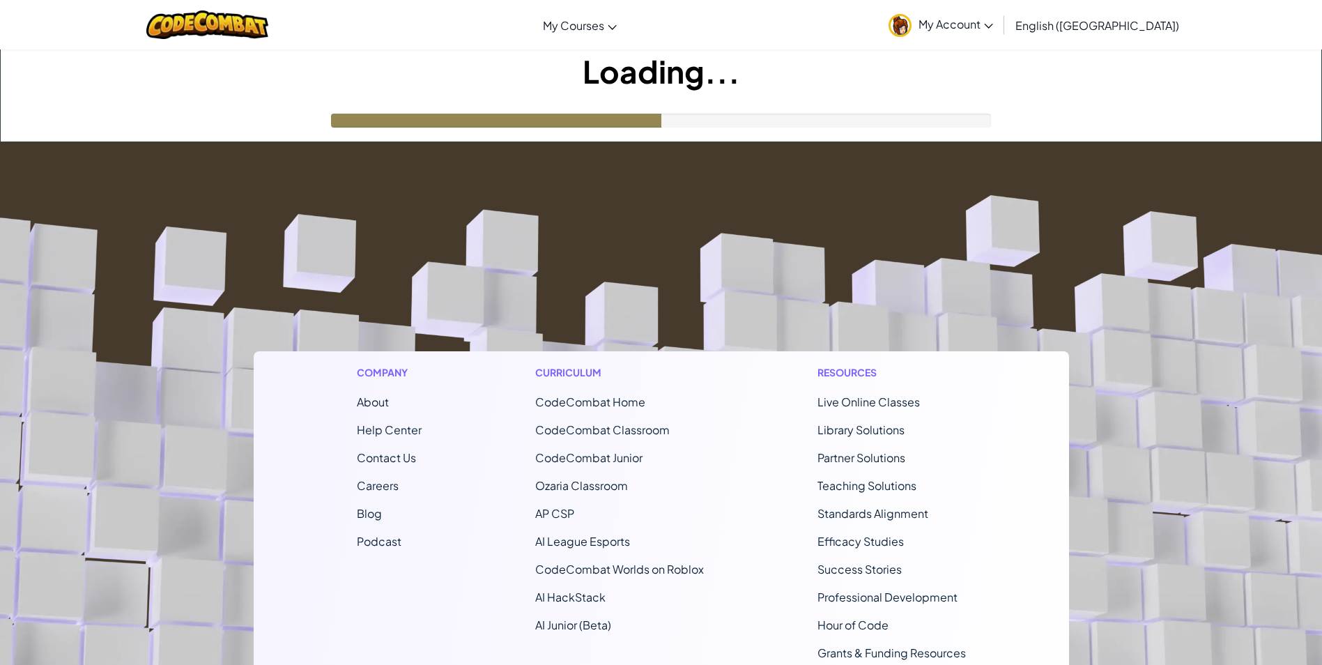 Image resolution: width=1322 pixels, height=665 pixels. What do you see at coordinates (859, 569) in the screenshot?
I see `a: Success Stories` at bounding box center [859, 569].